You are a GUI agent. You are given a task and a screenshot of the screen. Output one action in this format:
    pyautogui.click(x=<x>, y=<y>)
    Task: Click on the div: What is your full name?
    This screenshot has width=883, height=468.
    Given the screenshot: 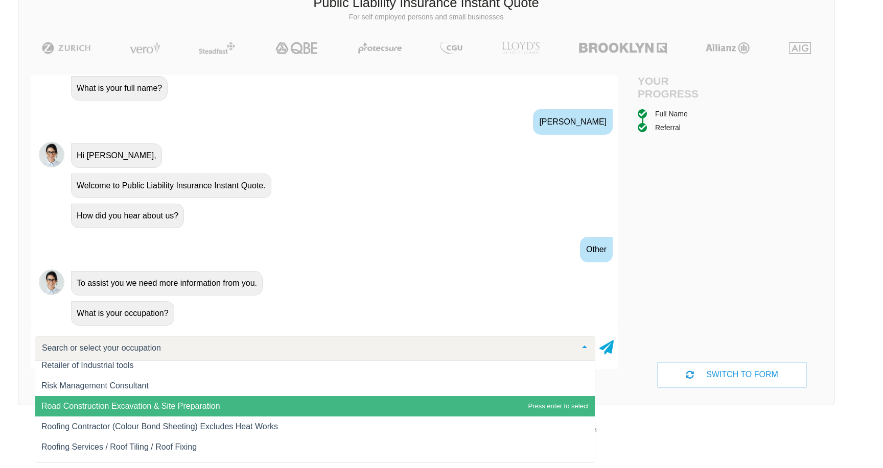 What is the action you would take?
    pyautogui.click(x=119, y=88)
    